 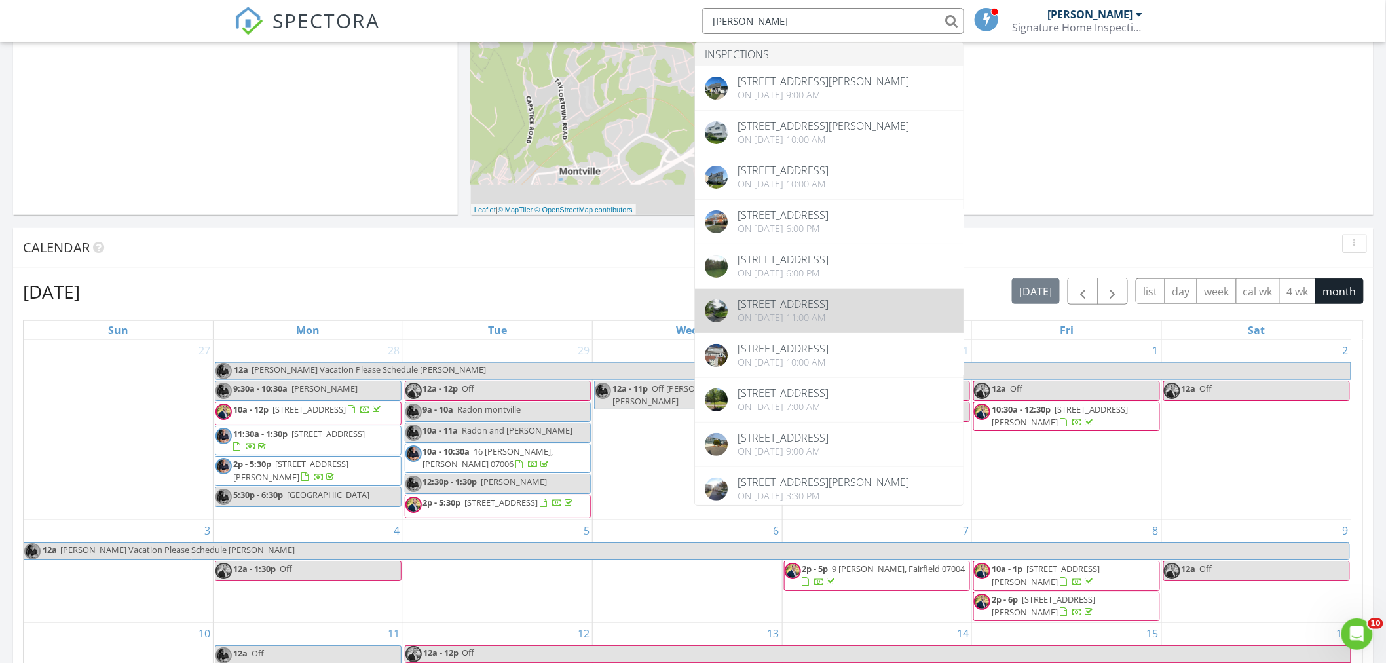 I want to click on span: Calendar, so click(x=56, y=247).